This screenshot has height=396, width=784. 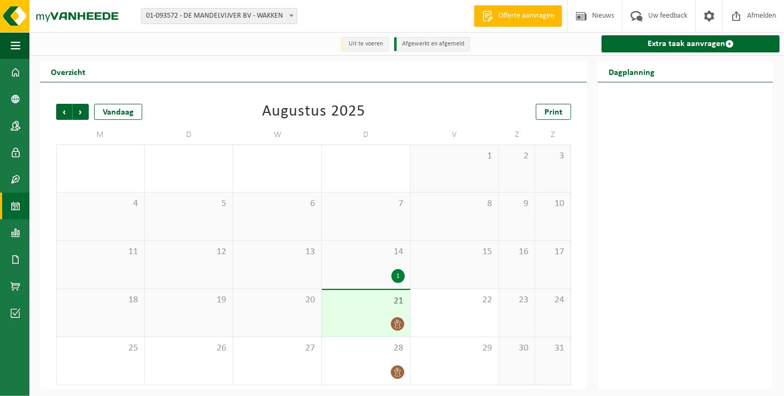 I want to click on a: Extra taak aanvragen, so click(x=690, y=44).